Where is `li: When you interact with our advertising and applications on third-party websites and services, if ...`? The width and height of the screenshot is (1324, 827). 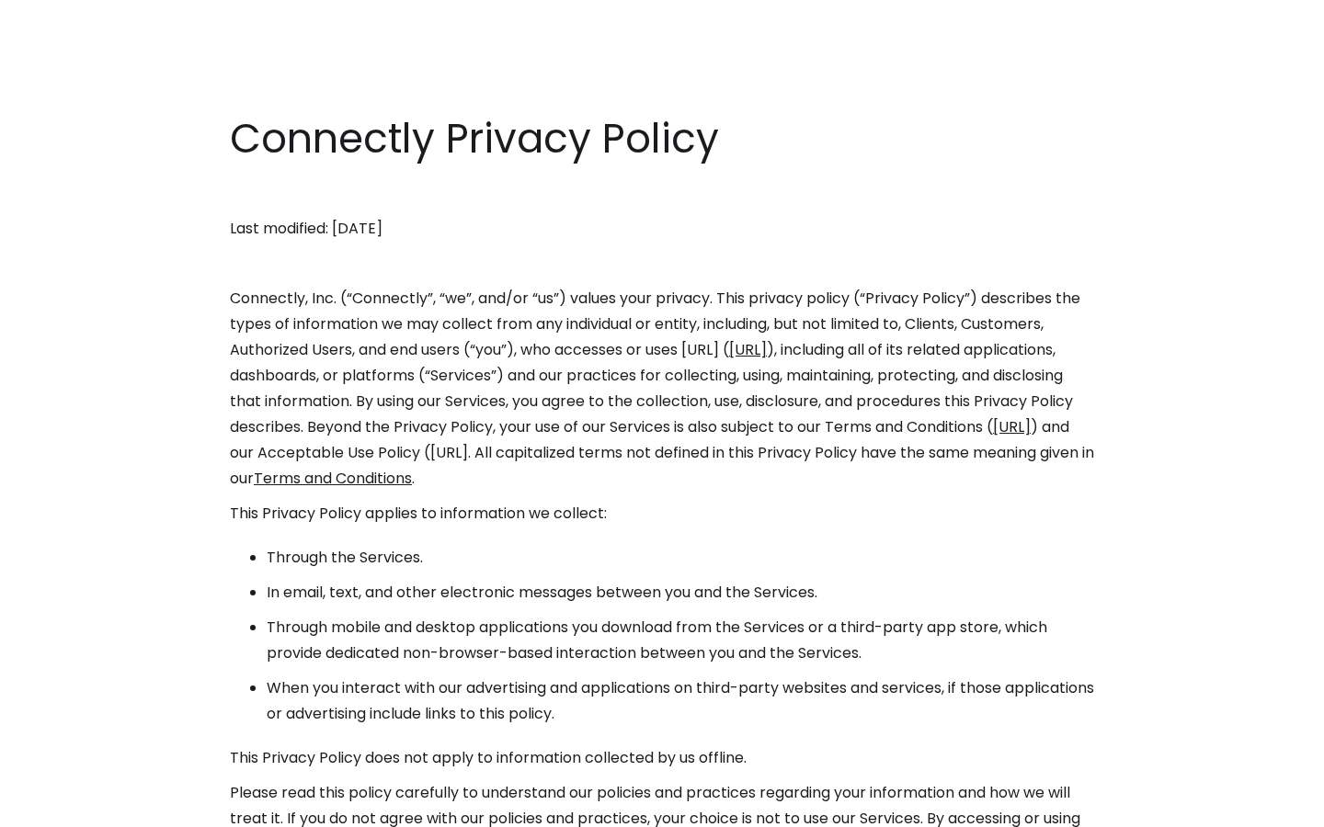
li: When you interact with our advertising and applications on third-party websites and services, if ... is located at coordinates (680, 701).